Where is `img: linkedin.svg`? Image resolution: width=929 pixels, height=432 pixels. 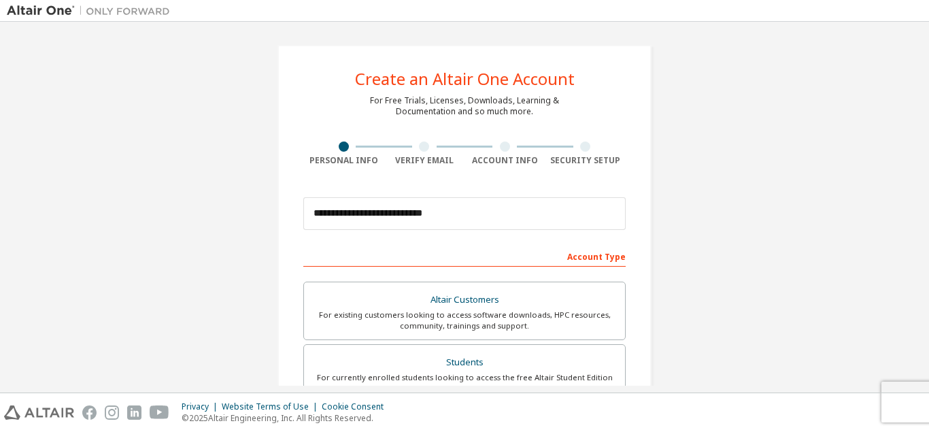 img: linkedin.svg is located at coordinates (134, 412).